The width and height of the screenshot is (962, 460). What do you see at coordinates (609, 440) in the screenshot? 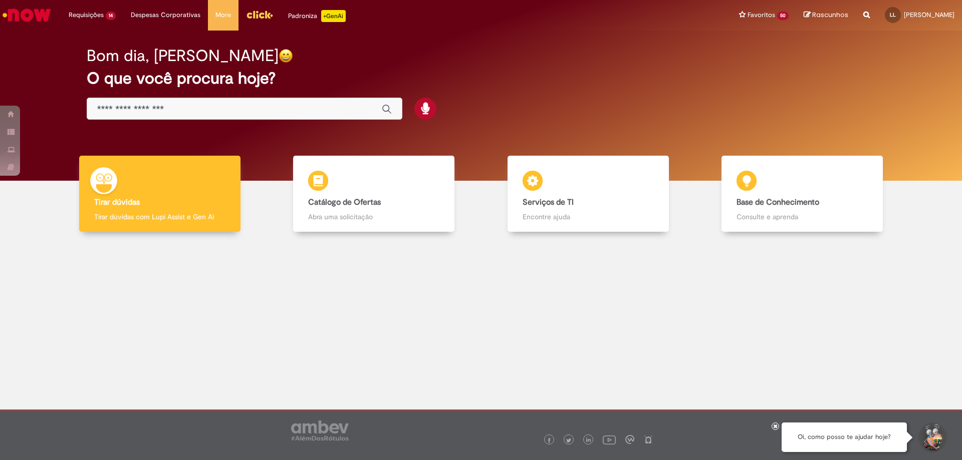
I see `img: logo_footer_youtube.png` at bounding box center [609, 440].